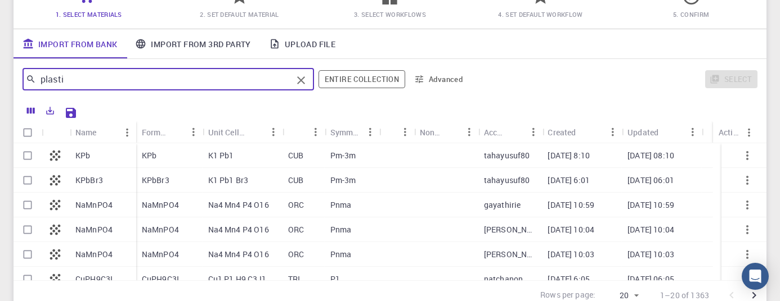  What do you see at coordinates (221, 156) in the screenshot?
I see `p: K1 Pb1` at bounding box center [221, 156].